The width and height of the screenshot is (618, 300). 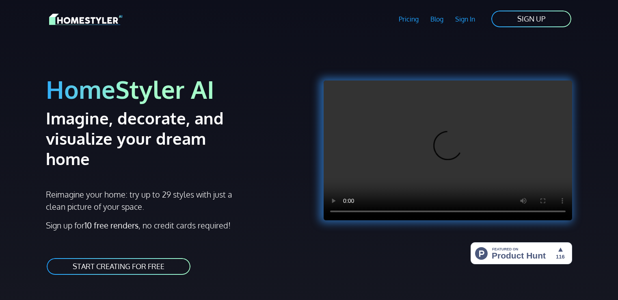 I want to click on h2: Imagine, decorate, and visualize your dream home, so click(x=149, y=138).